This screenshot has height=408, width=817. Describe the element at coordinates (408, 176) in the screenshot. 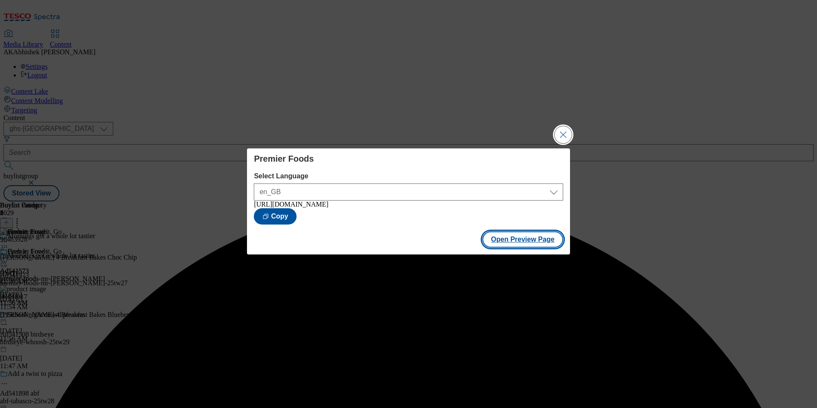

I see `label: Select Language` at that location.